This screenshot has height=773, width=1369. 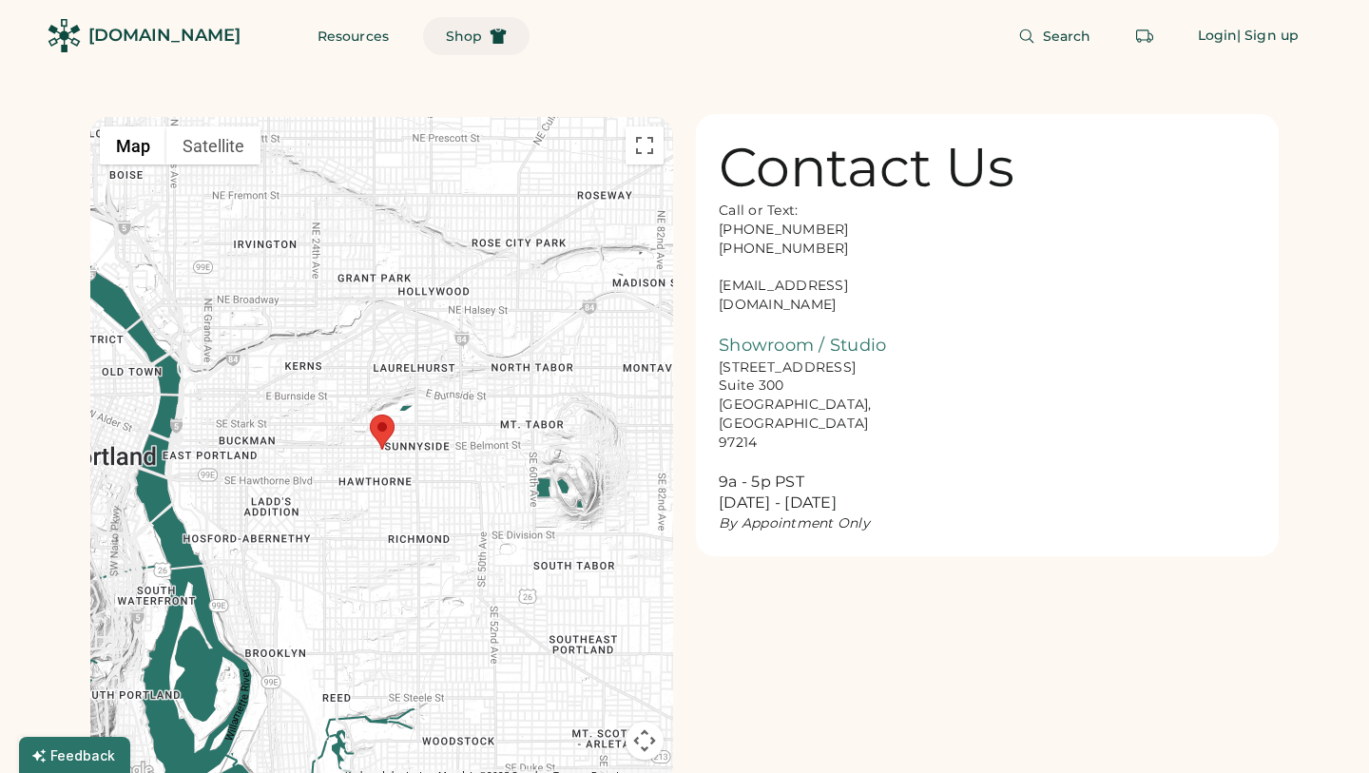 I want to click on button: Show satellite imagery, so click(x=213, y=145).